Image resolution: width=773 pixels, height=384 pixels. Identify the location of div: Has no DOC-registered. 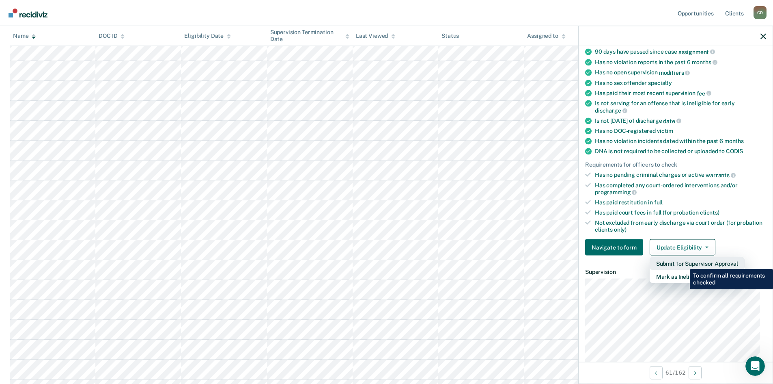
(681, 131).